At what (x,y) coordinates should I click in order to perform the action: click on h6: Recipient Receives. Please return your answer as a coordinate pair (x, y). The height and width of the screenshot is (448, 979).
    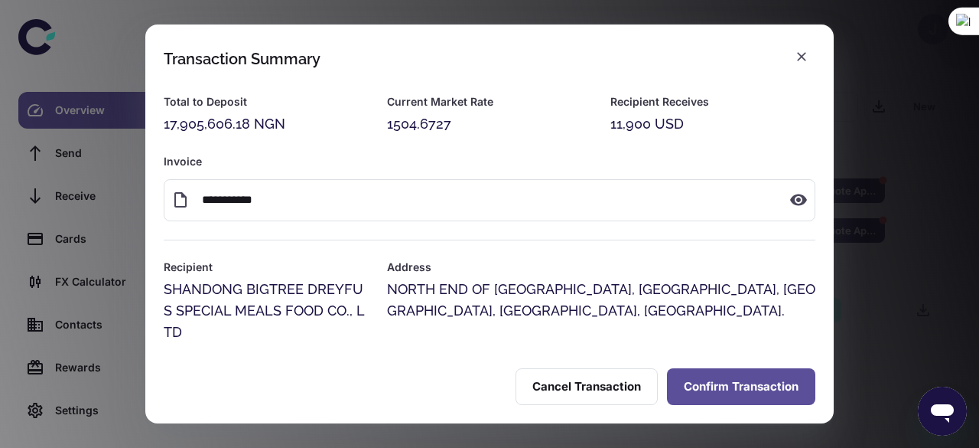
    Looking at the image, I should click on (713, 102).